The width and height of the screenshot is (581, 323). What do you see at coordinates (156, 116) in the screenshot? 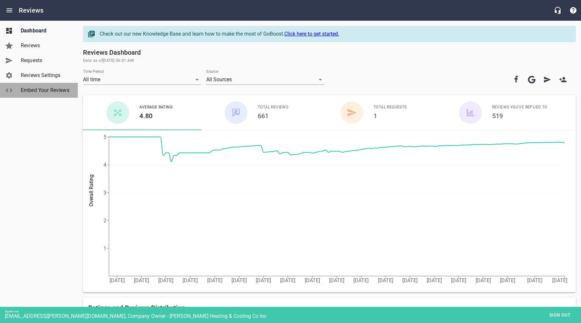
I see `h6: 4.80` at bounding box center [156, 116].